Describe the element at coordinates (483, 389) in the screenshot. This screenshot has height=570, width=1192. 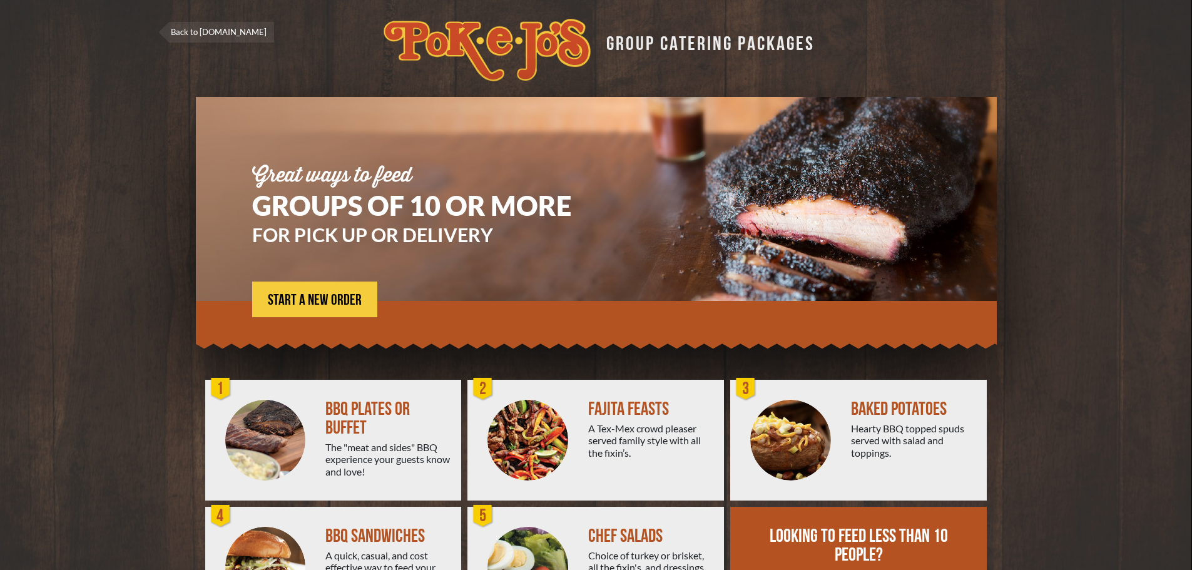
I see `div: 2` at that location.